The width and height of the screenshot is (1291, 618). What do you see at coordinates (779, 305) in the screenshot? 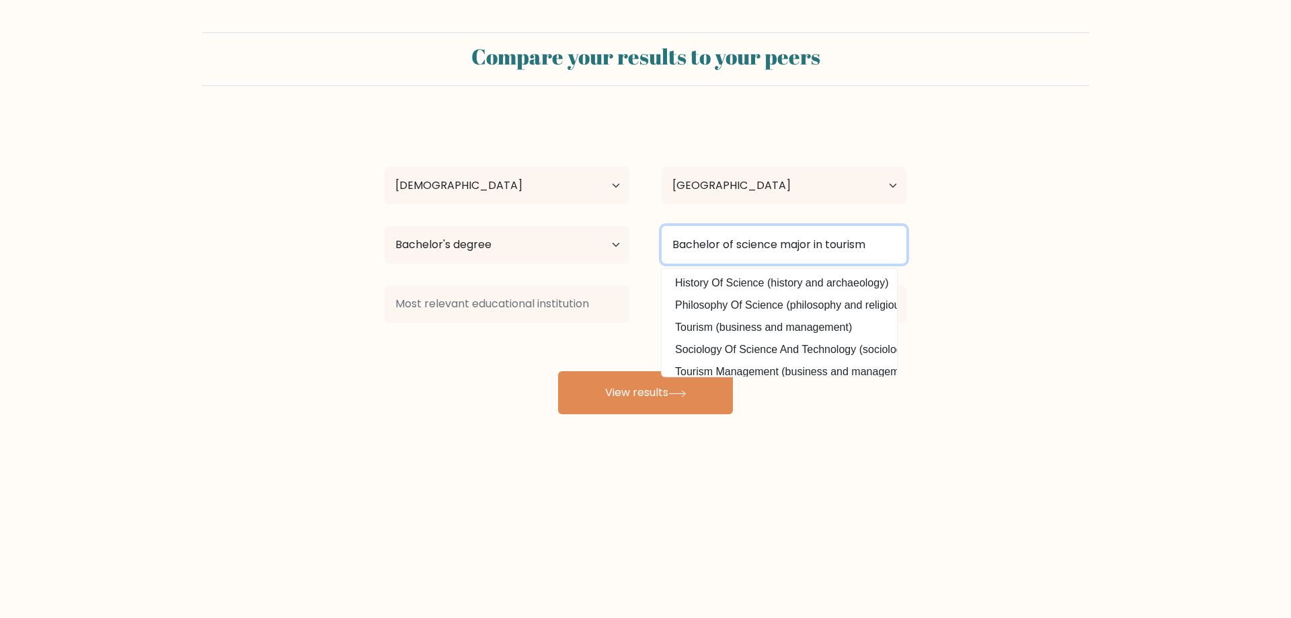
I see `option: Philosophy Of Science (philosophy and religious studies)` at bounding box center [779, 305].